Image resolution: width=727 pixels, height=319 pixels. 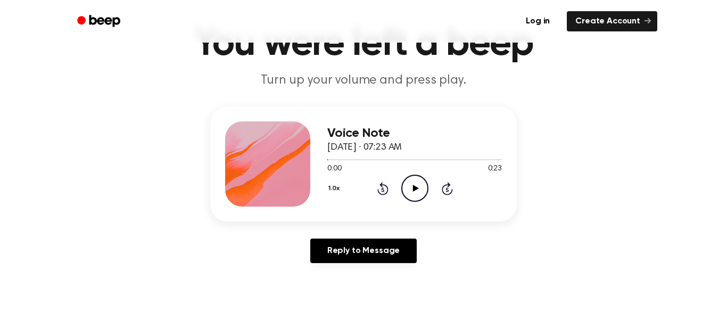 I want to click on h3: Voice Note, so click(x=415, y=133).